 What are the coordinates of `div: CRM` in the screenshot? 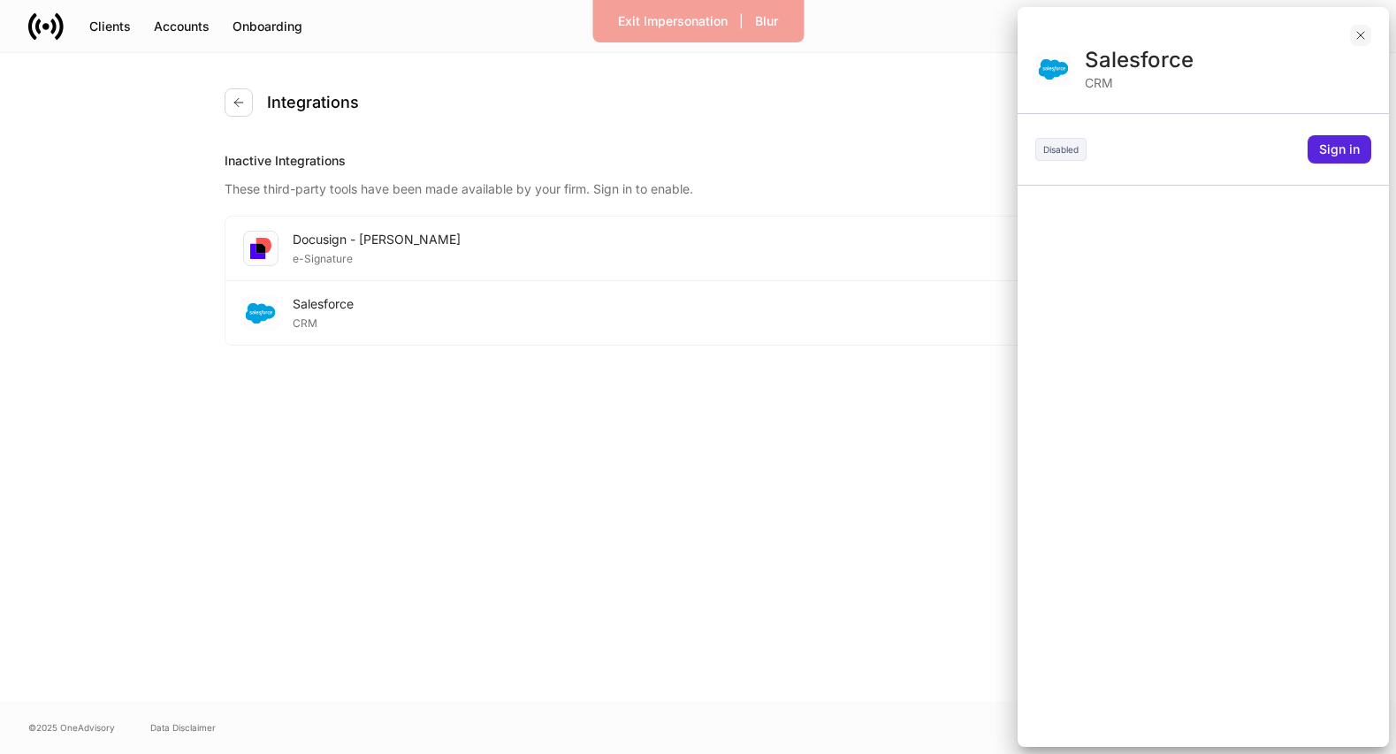 It's located at (1228, 83).